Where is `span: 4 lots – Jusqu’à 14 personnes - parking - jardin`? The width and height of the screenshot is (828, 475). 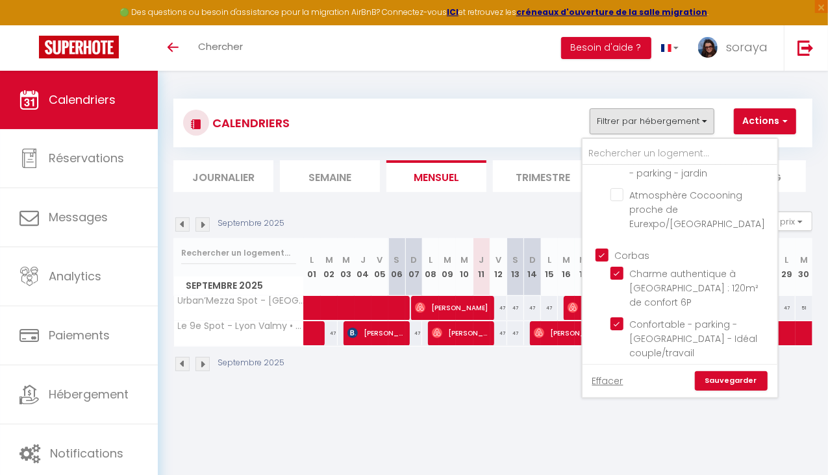 span: 4 lots – Jusqu’à 14 personnes - parking - jardin is located at coordinates (698, 166).